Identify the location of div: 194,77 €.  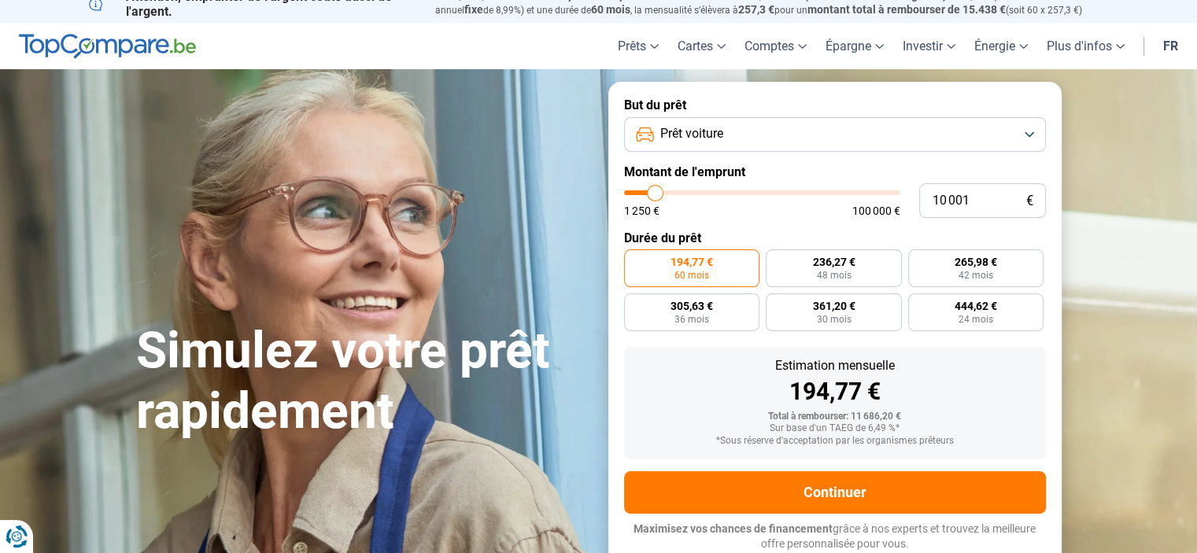
(835, 392).